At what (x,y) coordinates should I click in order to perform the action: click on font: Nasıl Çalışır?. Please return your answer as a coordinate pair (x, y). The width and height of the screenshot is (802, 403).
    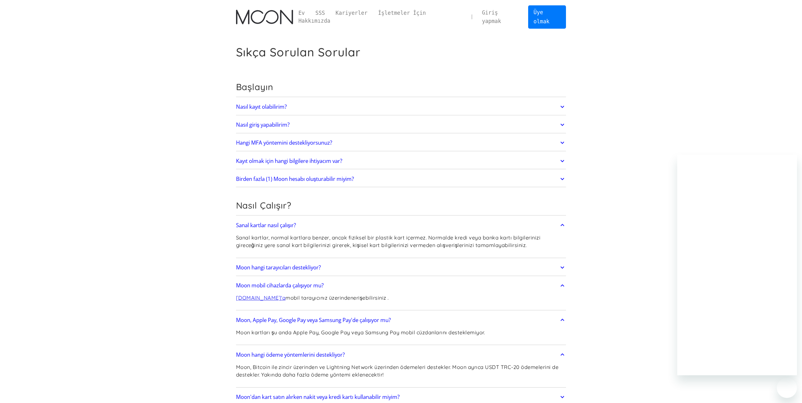
    Looking at the image, I should click on (264, 205).